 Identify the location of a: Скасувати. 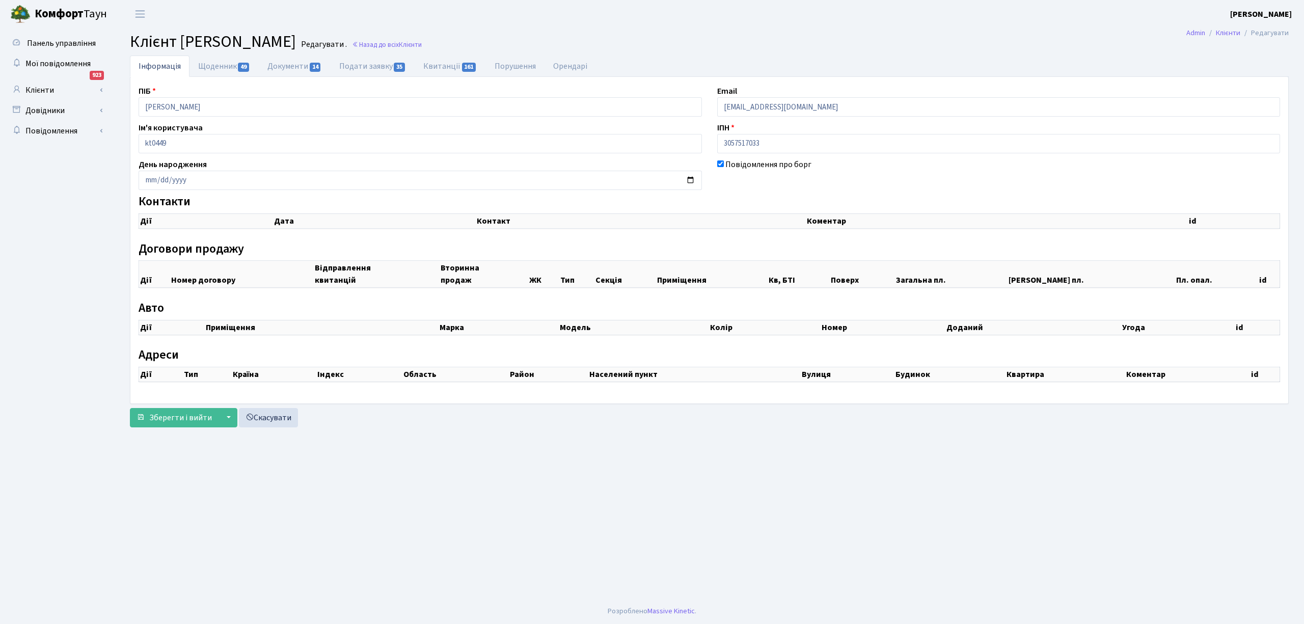
(268, 418).